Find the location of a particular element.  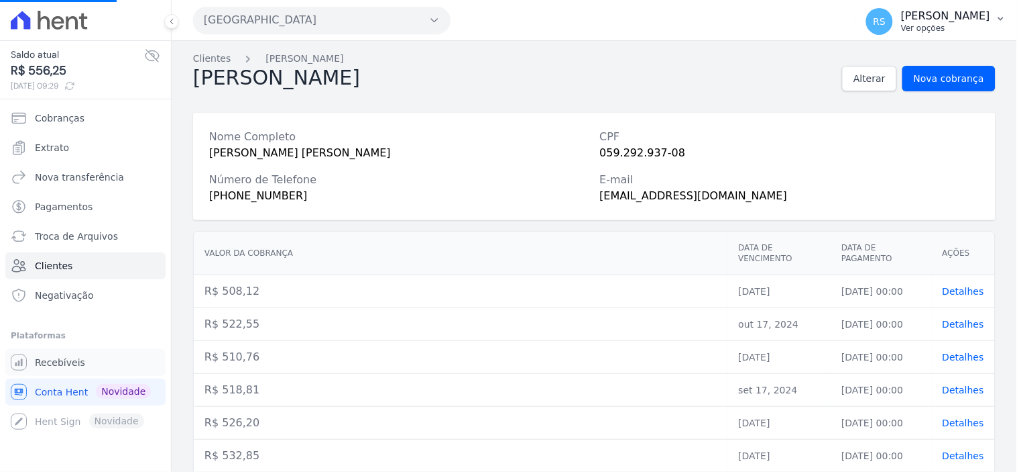

span: R$ 556,25 is located at coordinates (77, 70).